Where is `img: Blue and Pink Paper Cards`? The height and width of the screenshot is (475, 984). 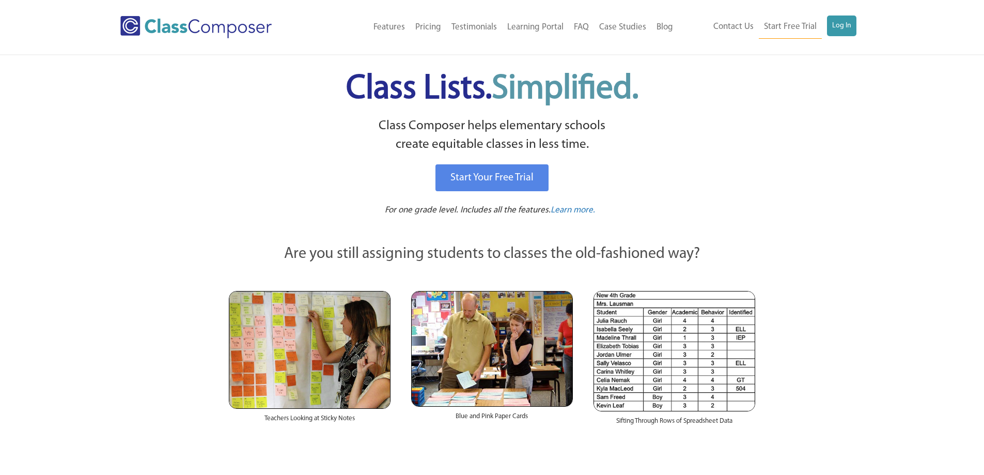 img: Blue and Pink Paper Cards is located at coordinates (492, 348).